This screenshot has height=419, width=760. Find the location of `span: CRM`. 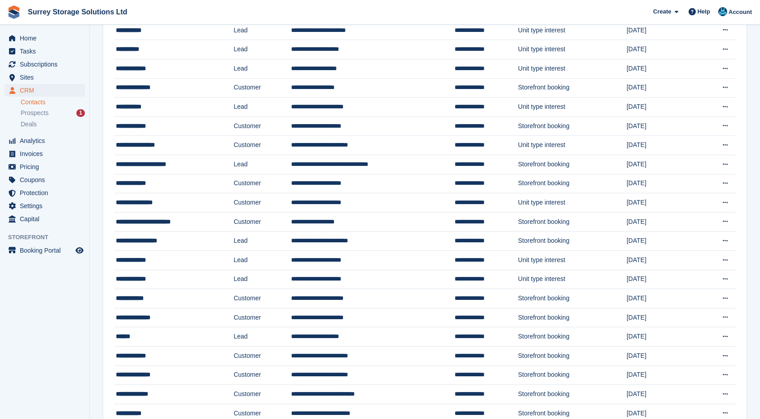

span: CRM is located at coordinates (47, 90).